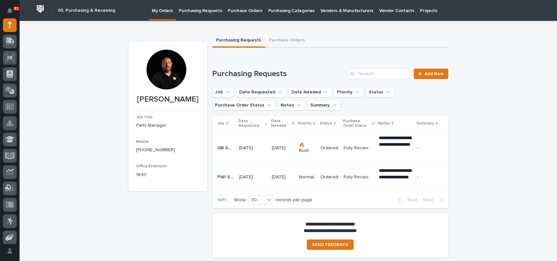 This screenshot has height=261, width=557. Describe the element at coordinates (239, 41) in the screenshot. I see `button: Purchasing Requests` at that location.